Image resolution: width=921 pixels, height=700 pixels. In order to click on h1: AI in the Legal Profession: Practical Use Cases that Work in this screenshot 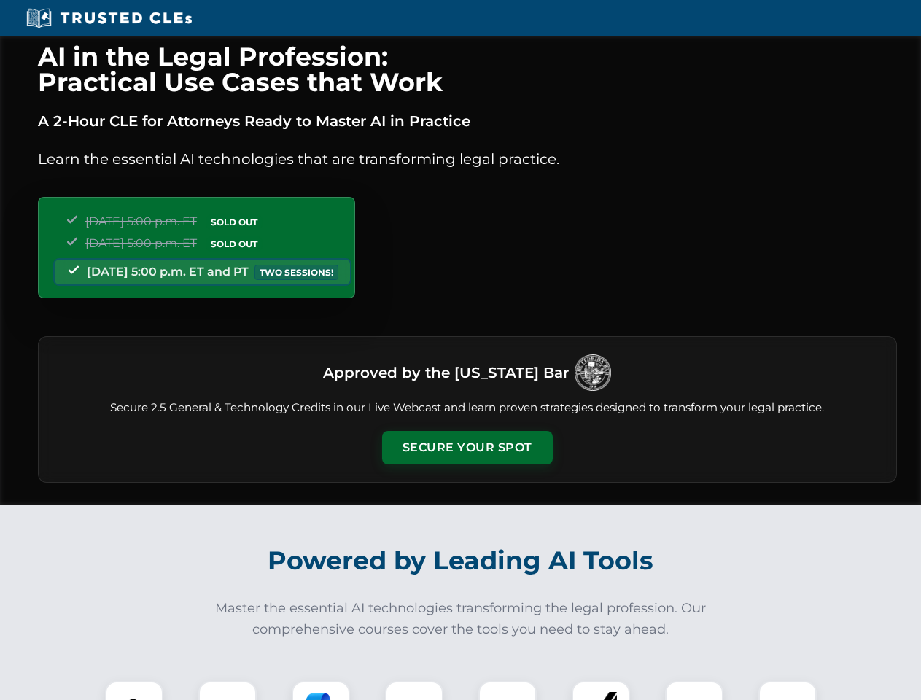, I will do `click(467, 69)`.